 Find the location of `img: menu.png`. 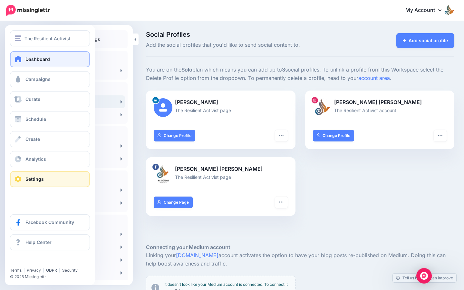

img: menu.png is located at coordinates (18, 38).